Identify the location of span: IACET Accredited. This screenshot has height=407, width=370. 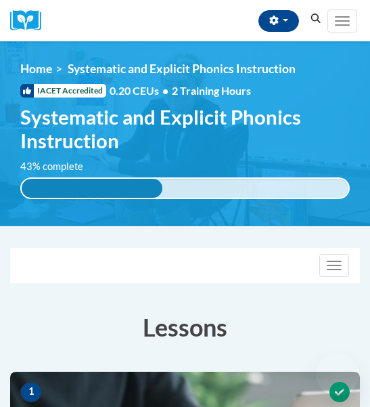
(63, 91).